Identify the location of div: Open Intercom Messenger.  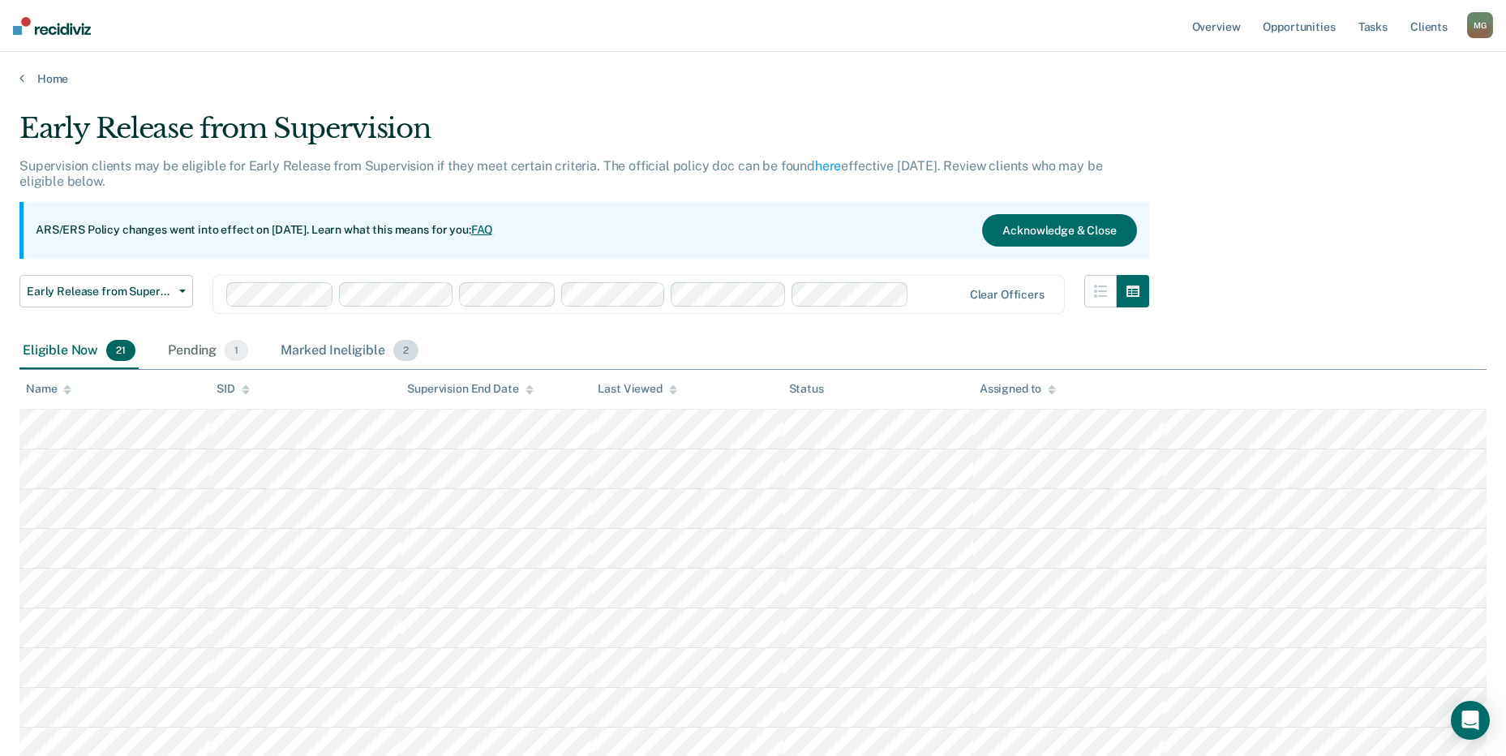
(1470, 720).